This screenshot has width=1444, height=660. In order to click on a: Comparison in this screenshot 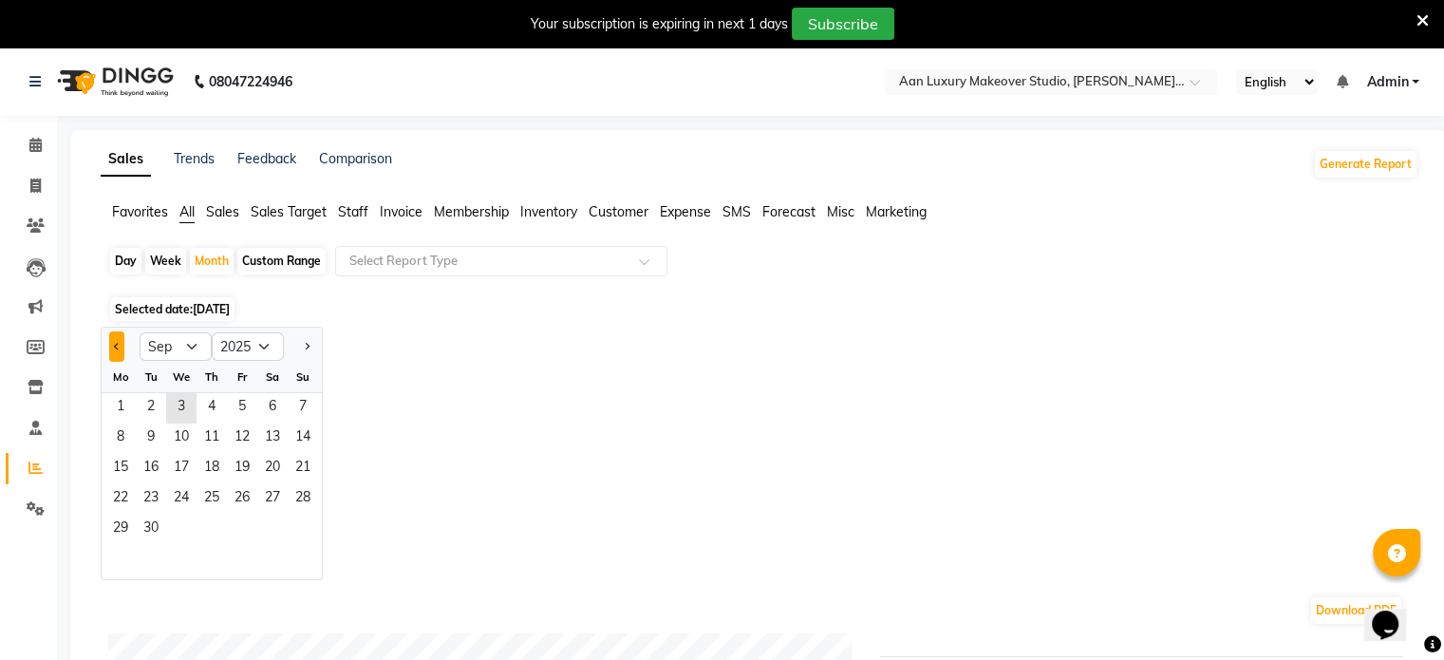, I will do `click(355, 159)`.